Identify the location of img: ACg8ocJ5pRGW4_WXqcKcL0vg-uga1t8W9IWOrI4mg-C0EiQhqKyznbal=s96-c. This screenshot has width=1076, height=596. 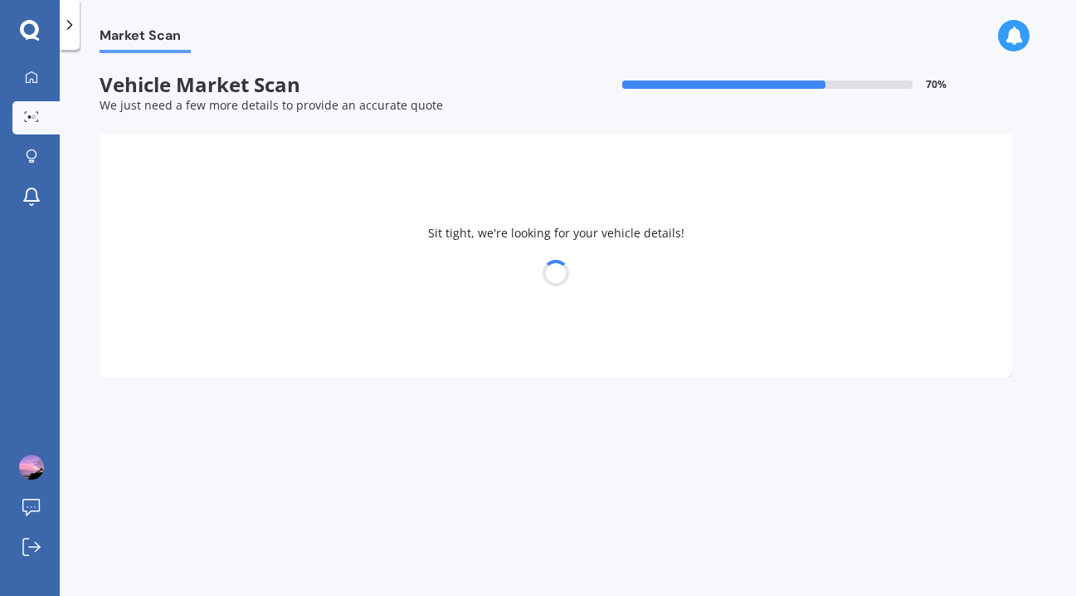
(32, 467).